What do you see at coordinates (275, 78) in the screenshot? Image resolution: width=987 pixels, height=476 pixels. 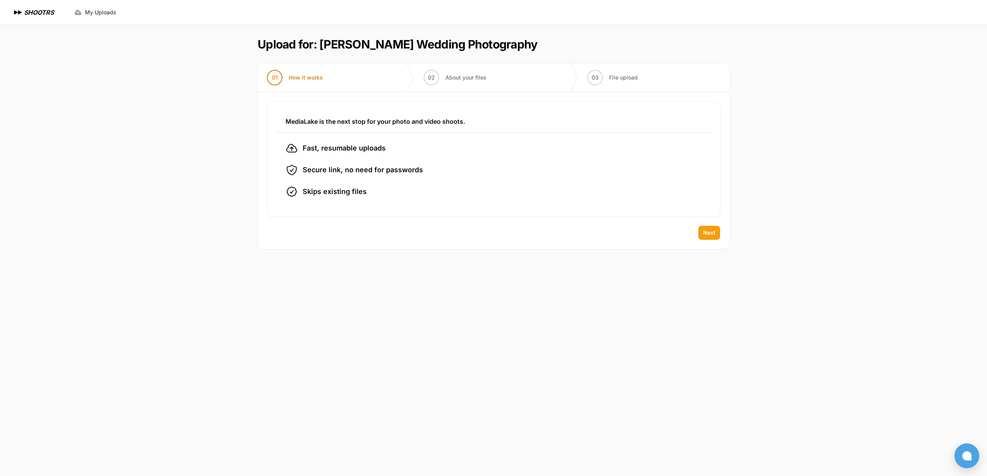 I see `span: 01` at bounding box center [275, 78].